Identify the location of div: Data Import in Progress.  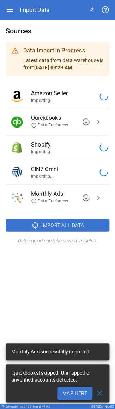
(63, 51).